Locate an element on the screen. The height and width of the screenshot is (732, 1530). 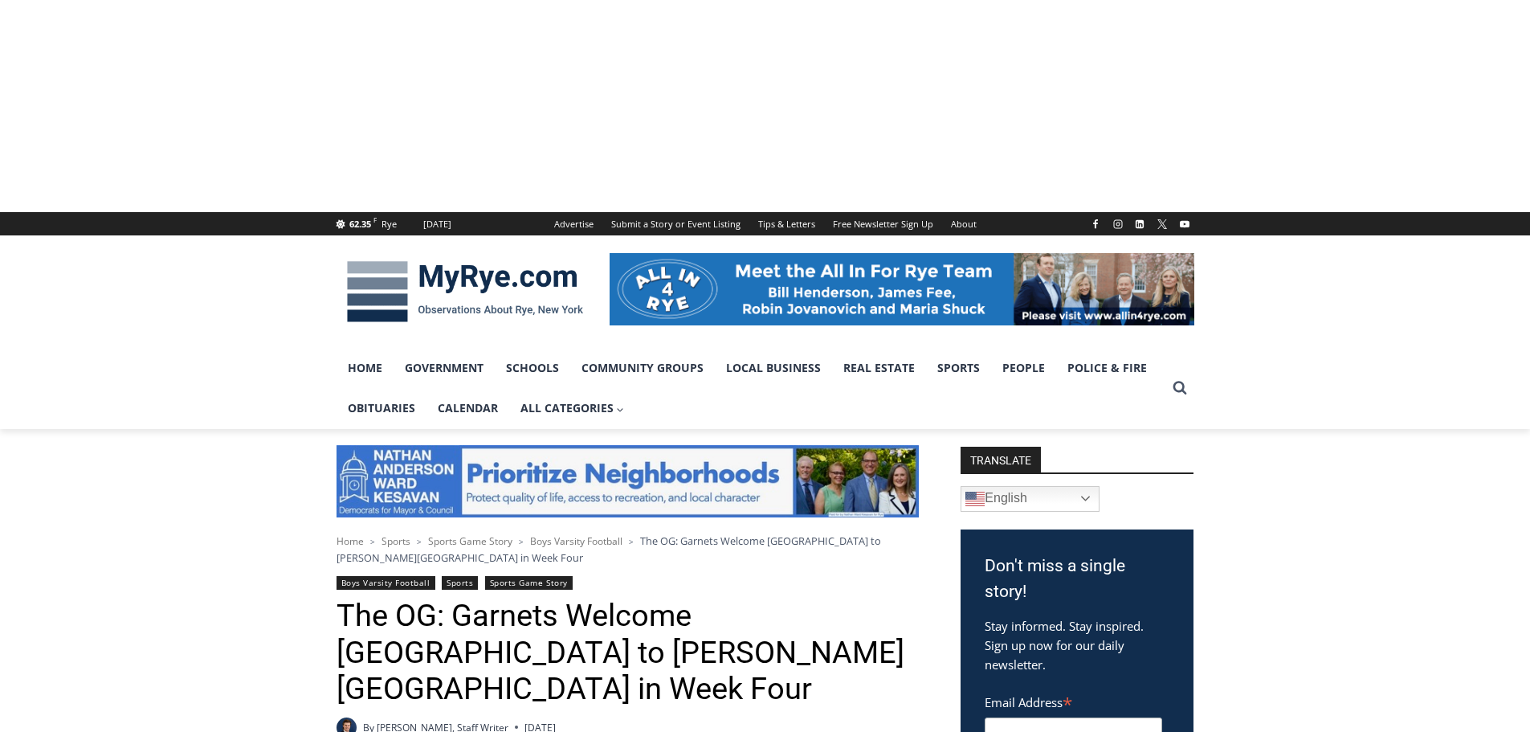
a: People is located at coordinates (1023, 368).